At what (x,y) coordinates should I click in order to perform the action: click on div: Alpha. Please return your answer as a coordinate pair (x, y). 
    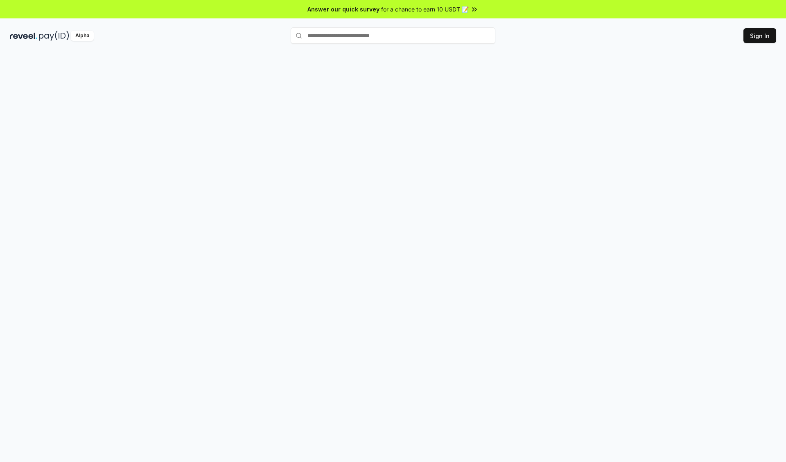
    Looking at the image, I should click on (82, 36).